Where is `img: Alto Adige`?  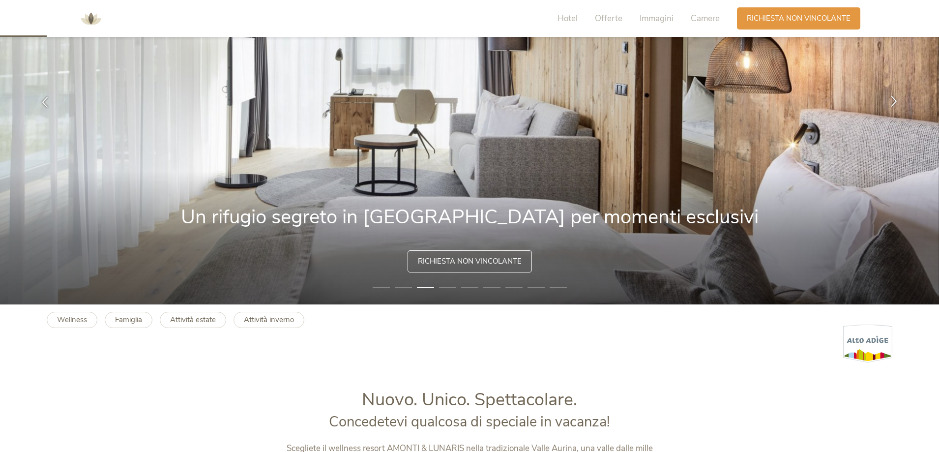 img: Alto Adige is located at coordinates (867, 343).